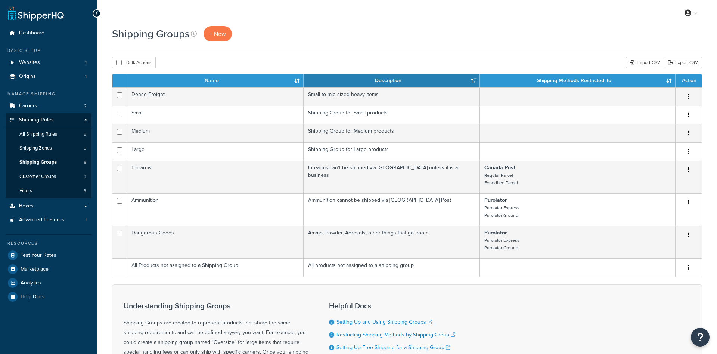 Image resolution: width=717 pixels, height=354 pixels. I want to click on li: Shipping Rules, so click(49, 156).